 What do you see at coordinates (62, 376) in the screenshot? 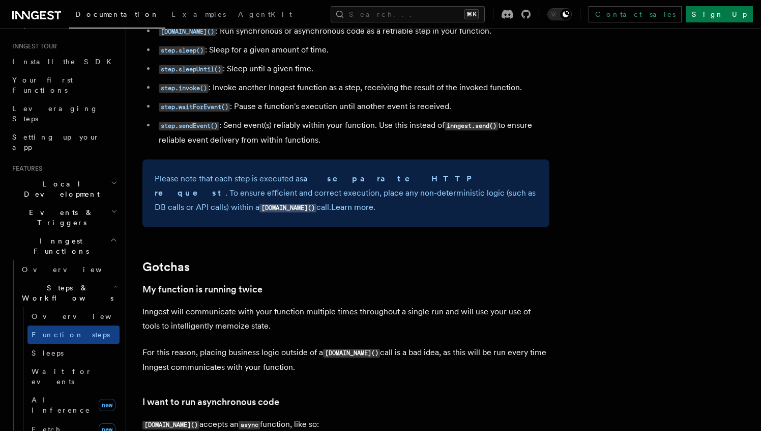
I see `span: Wait for events` at bounding box center [62, 376].